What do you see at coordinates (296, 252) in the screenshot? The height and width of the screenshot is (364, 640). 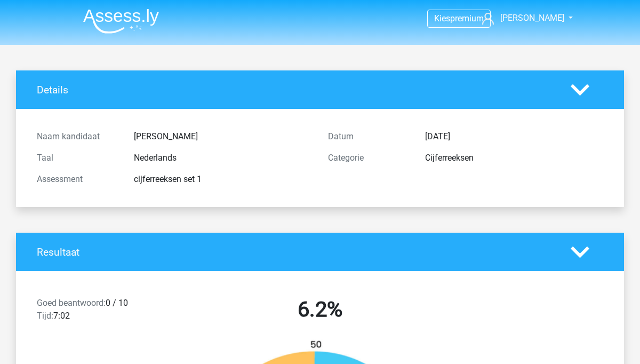 I see `h4: Resultaat` at bounding box center [296, 252].